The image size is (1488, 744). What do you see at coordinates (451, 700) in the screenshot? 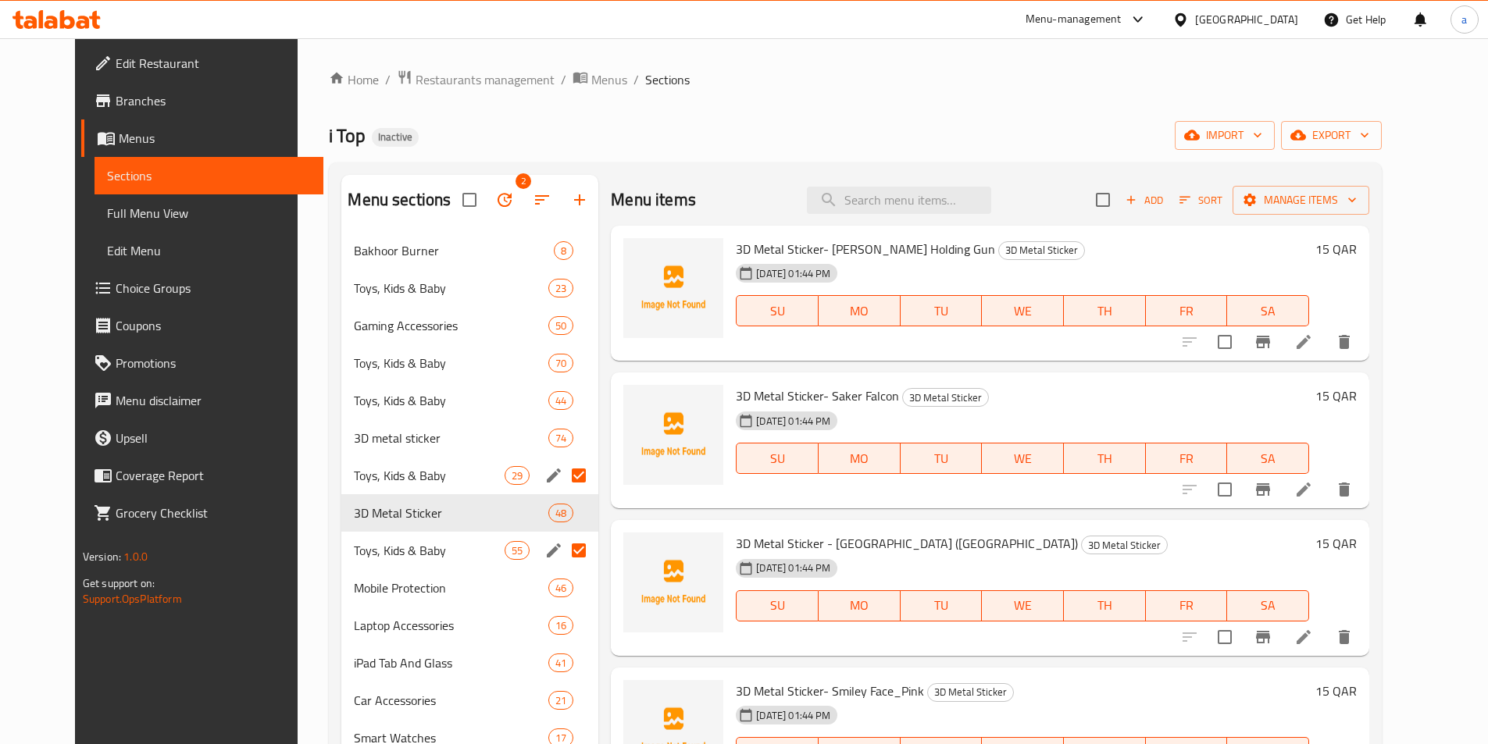
I see `div: Car Accessories` at bounding box center [451, 700].